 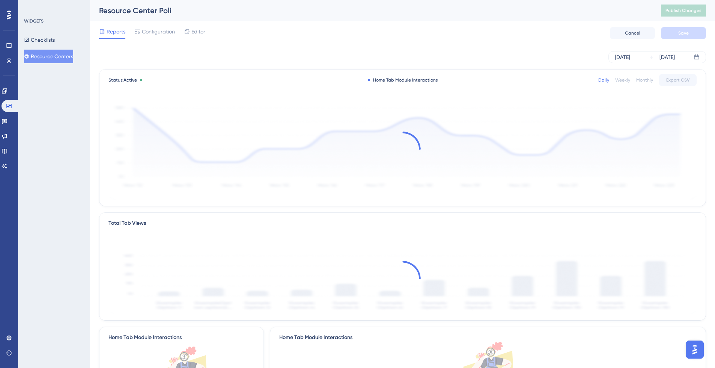 I want to click on div: WIDGETS, so click(x=34, y=21).